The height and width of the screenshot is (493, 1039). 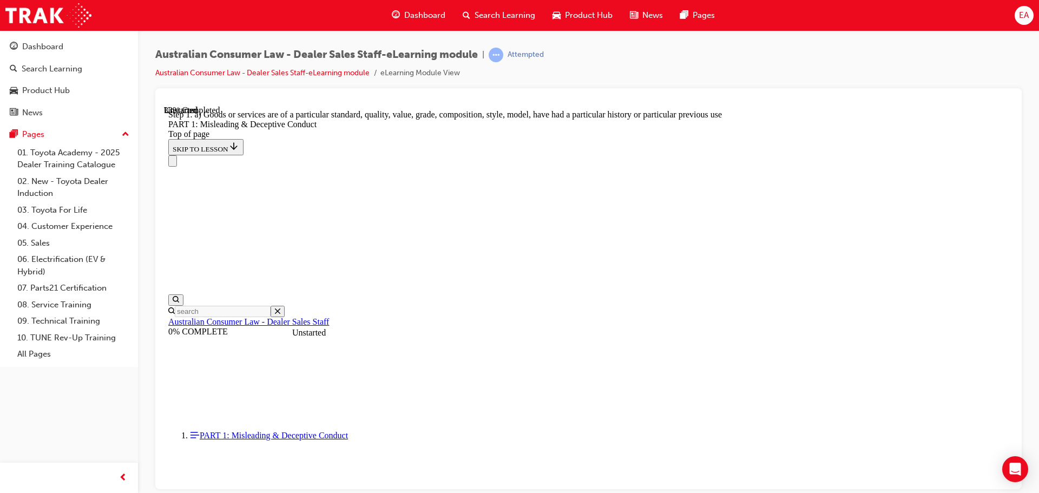 I want to click on span: Dashboard, so click(x=425, y=15).